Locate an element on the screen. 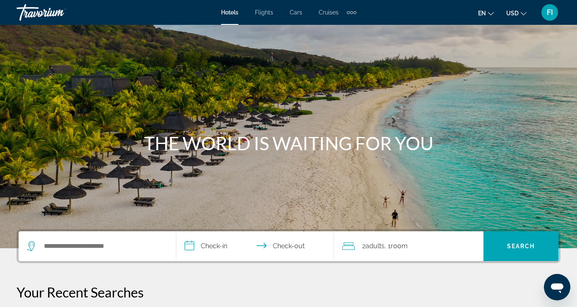 This screenshot has height=307, width=577. button: Change language is located at coordinates (486, 13).